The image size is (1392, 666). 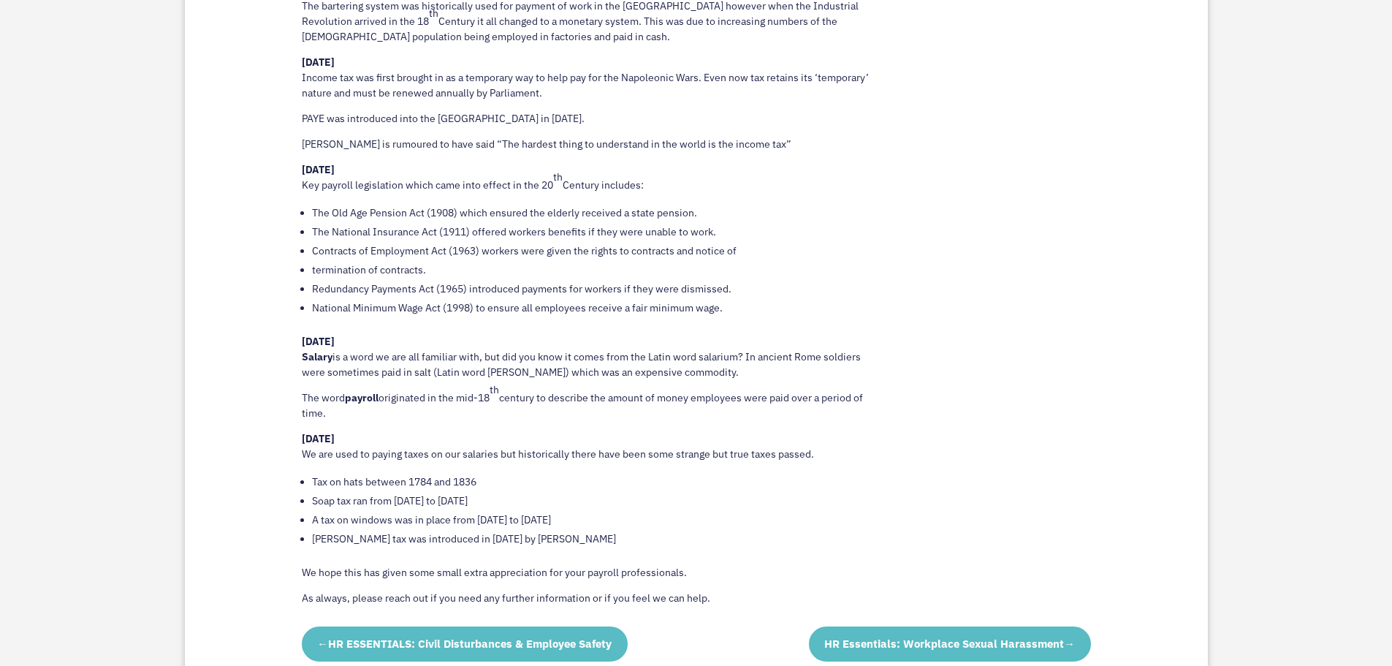 What do you see at coordinates (362, 397) in the screenshot?
I see `strong: payroll` at bounding box center [362, 397].